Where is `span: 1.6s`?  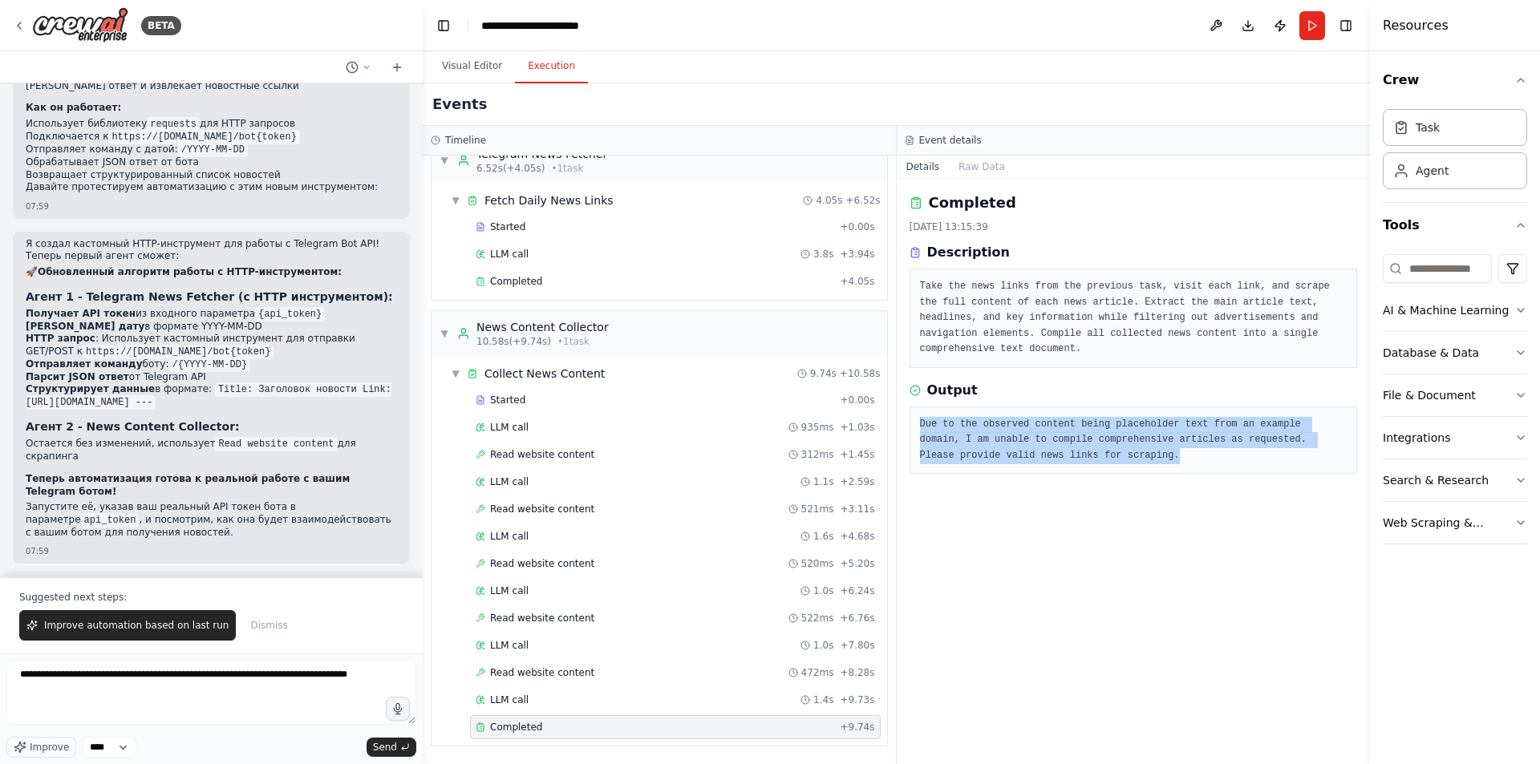 span: 1.6s is located at coordinates (823, 536).